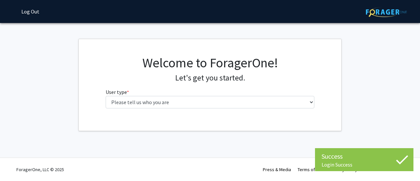 Image resolution: width=420 pixels, height=181 pixels. What do you see at coordinates (364, 164) in the screenshot?
I see `div: Login Success` at bounding box center [364, 164].